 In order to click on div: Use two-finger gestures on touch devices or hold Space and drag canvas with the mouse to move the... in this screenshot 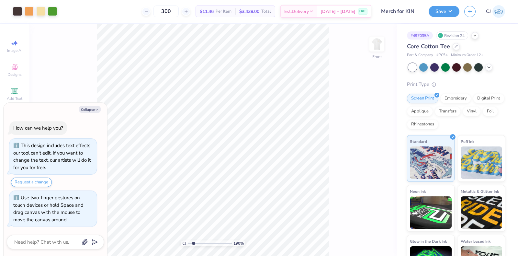, I will do `click(48, 209)`.